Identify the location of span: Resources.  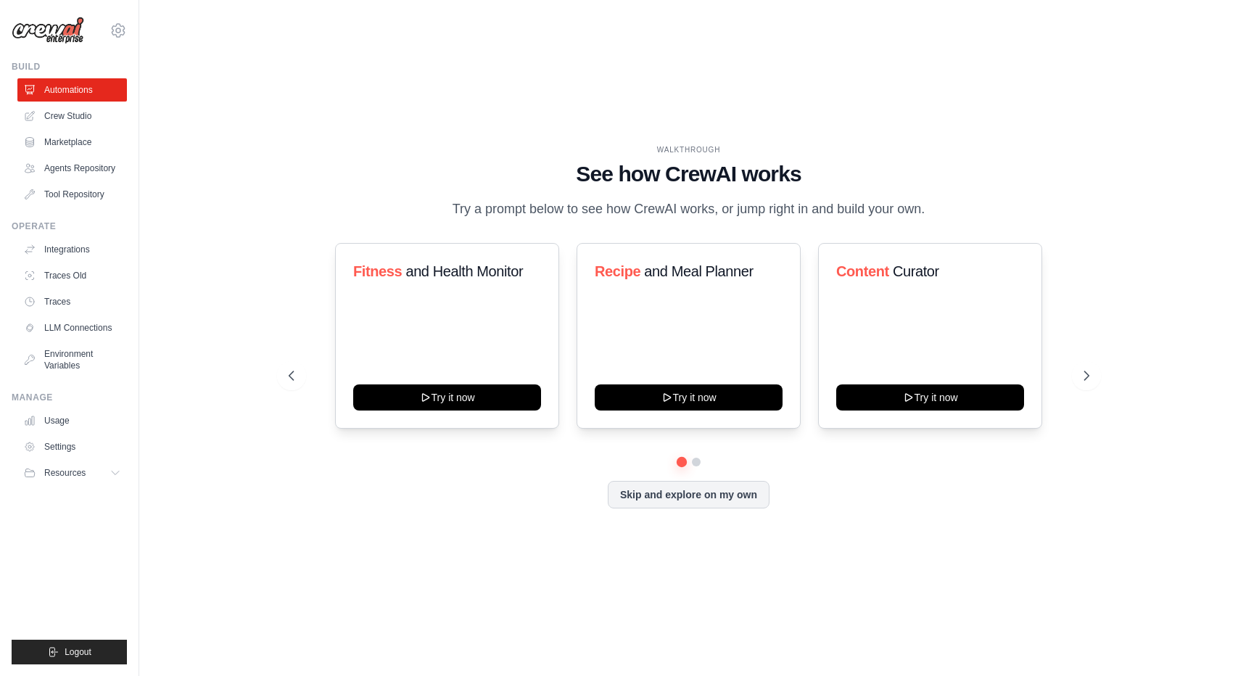
(65, 473).